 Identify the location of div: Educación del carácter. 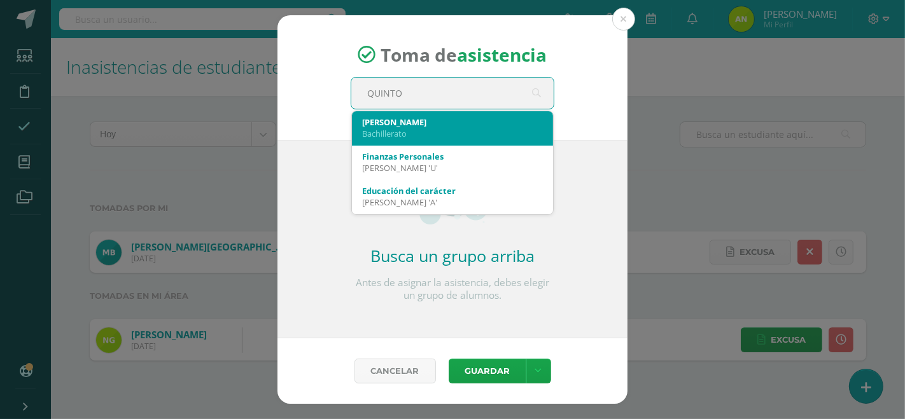
(452, 191).